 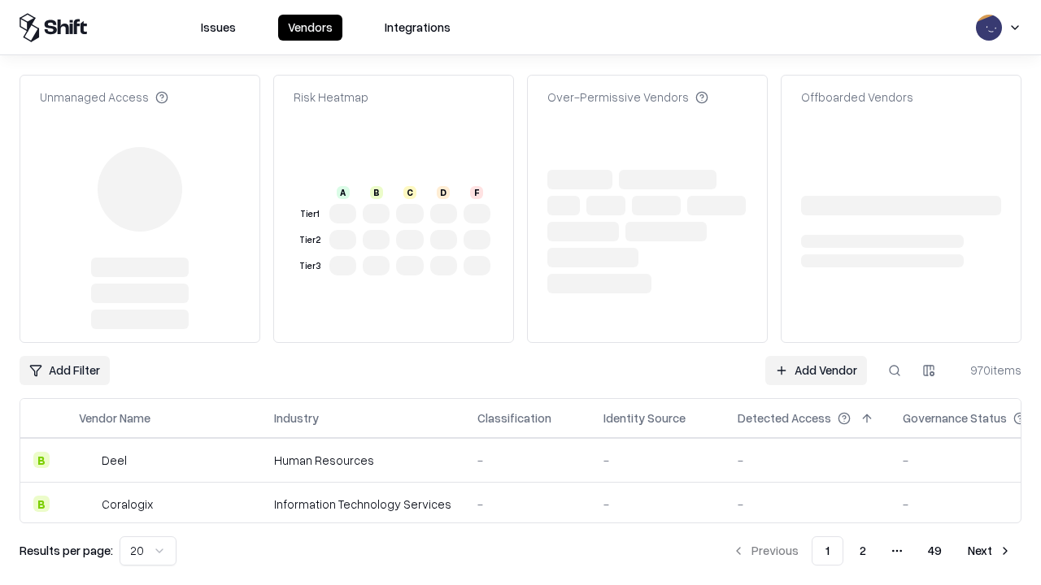 I want to click on img: Coralogix, so click(x=87, y=504).